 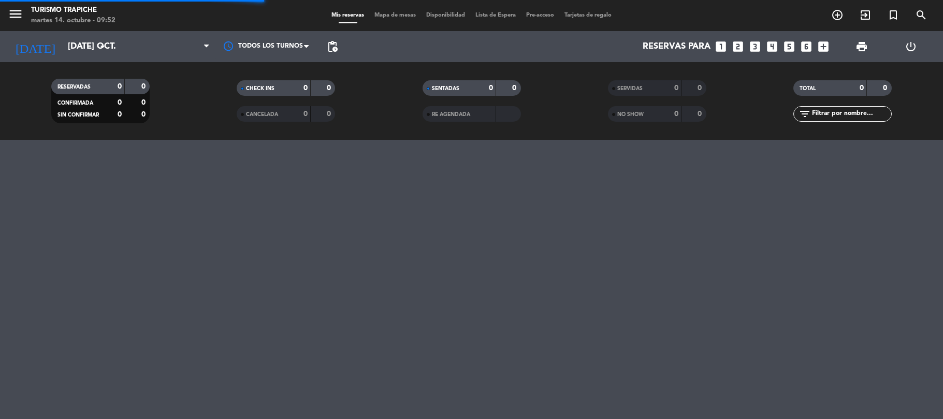 I want to click on i: looks_one, so click(x=721, y=47).